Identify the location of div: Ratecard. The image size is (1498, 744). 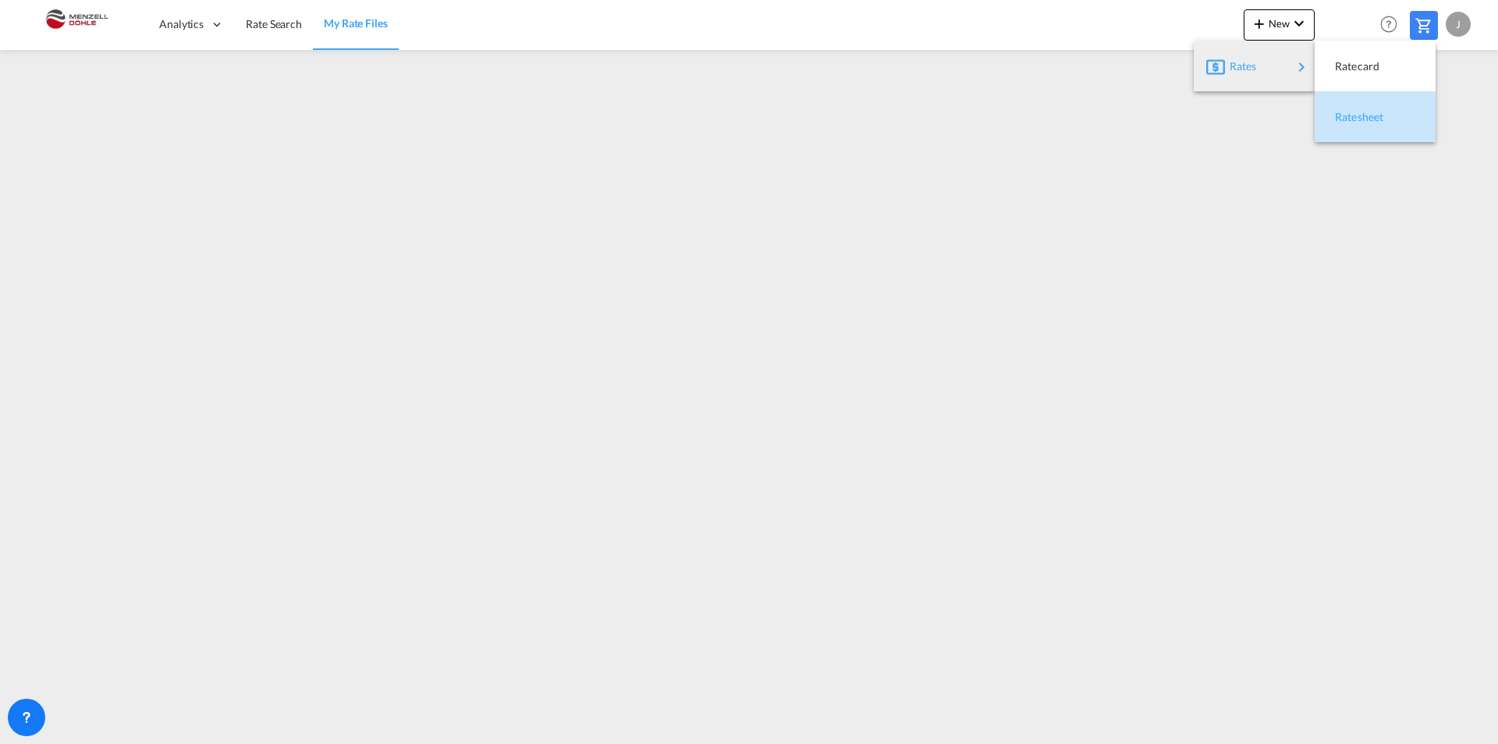
(1375, 66).